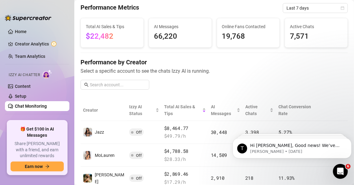  Describe the element at coordinates (214, 71) in the screenshot. I see `span: Select a specific account to see the chats Izzy AI is running.` at that location.